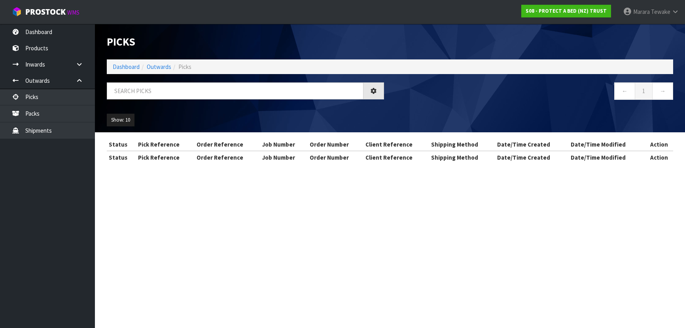 This screenshot has width=685, height=328. I want to click on a: Dashboard, so click(126, 66).